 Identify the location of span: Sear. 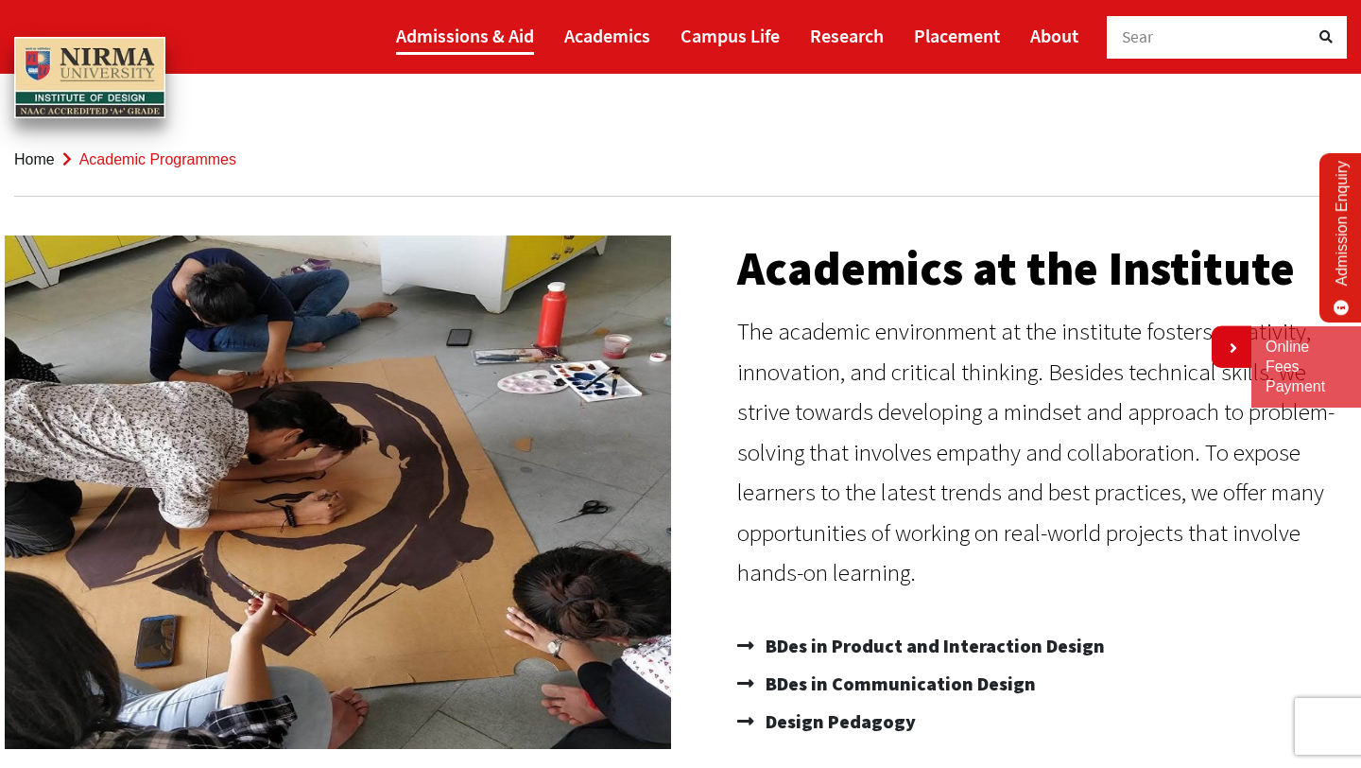
(1138, 37).